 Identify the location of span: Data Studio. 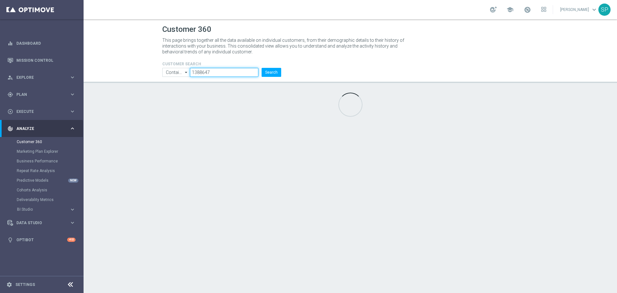
(43, 223).